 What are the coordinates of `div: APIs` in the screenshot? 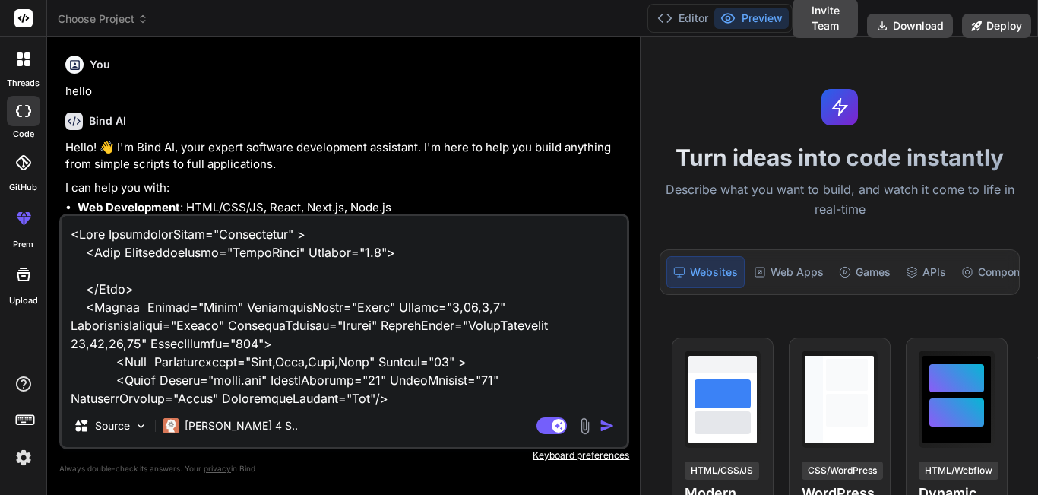 It's located at (925, 272).